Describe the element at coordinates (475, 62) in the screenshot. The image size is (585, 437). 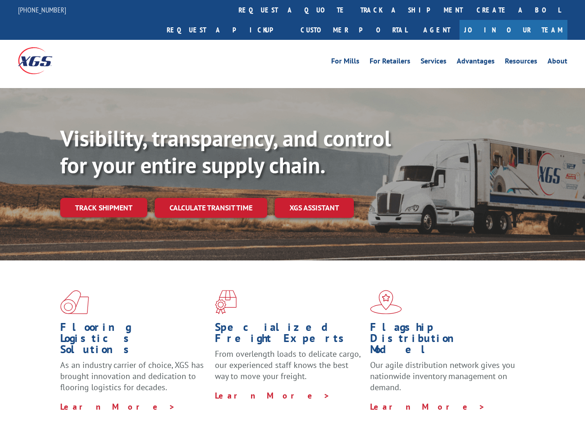
I see `a: Advantages` at that location.